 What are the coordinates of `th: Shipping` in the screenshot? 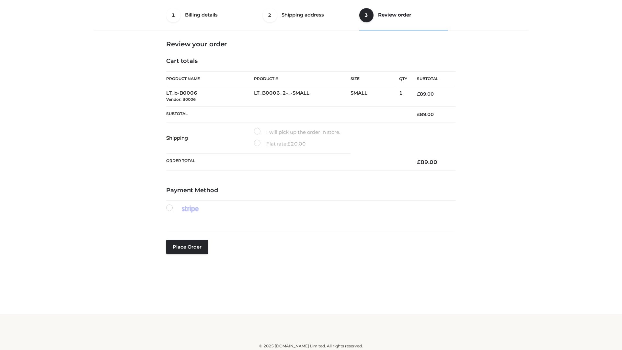 It's located at (210, 138).